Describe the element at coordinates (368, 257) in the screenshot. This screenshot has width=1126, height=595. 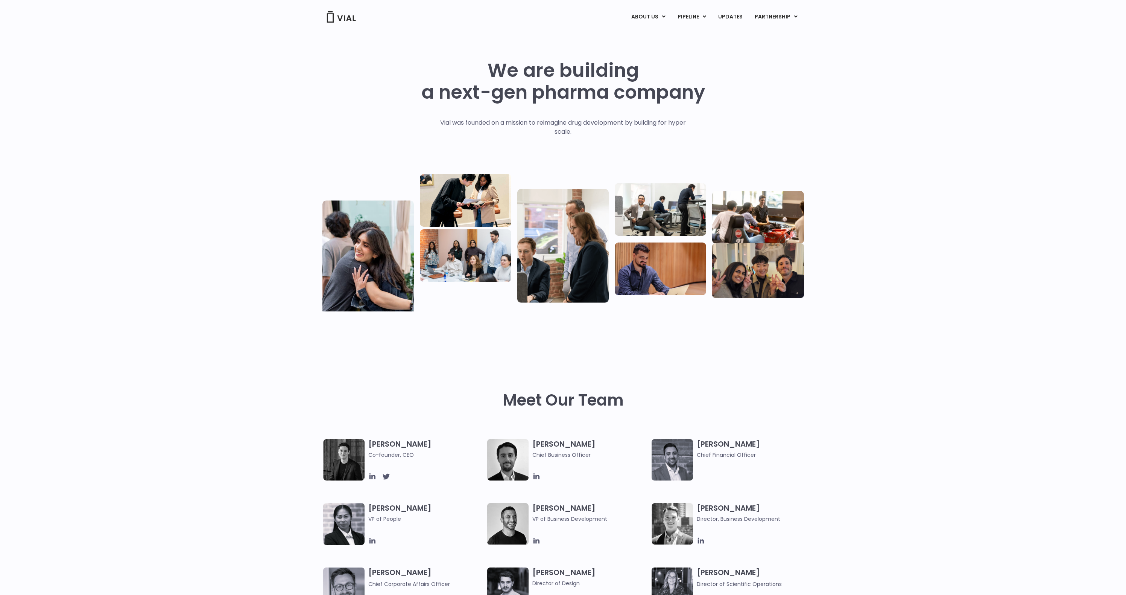
I see `img: Vial Life` at that location.